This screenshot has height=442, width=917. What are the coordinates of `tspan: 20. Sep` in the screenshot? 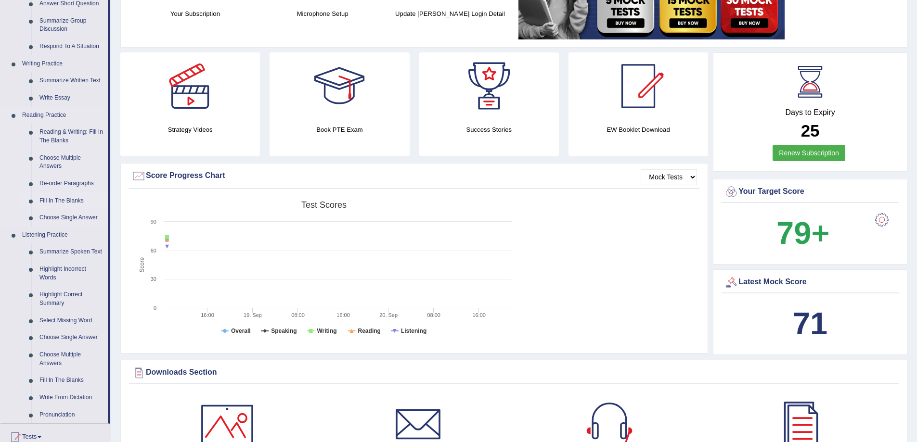 It's located at (388, 315).